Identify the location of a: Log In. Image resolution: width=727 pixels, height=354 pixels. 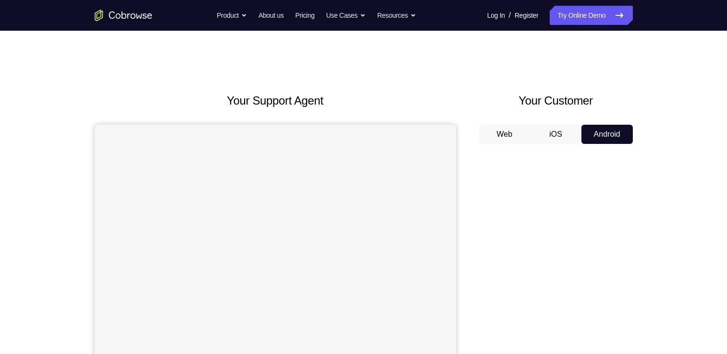
(496, 15).